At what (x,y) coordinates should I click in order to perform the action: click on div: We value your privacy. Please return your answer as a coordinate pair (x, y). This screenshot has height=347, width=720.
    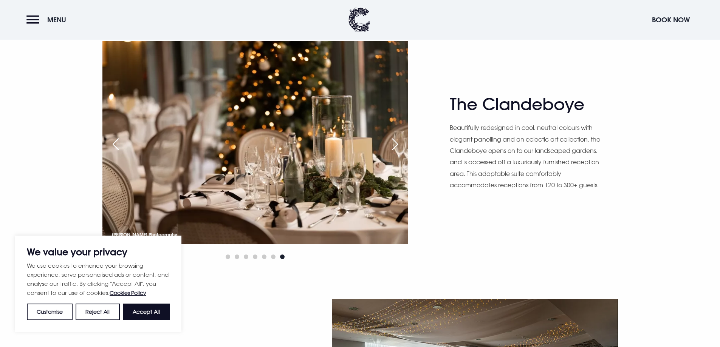
    Looking at the image, I should click on (98, 284).